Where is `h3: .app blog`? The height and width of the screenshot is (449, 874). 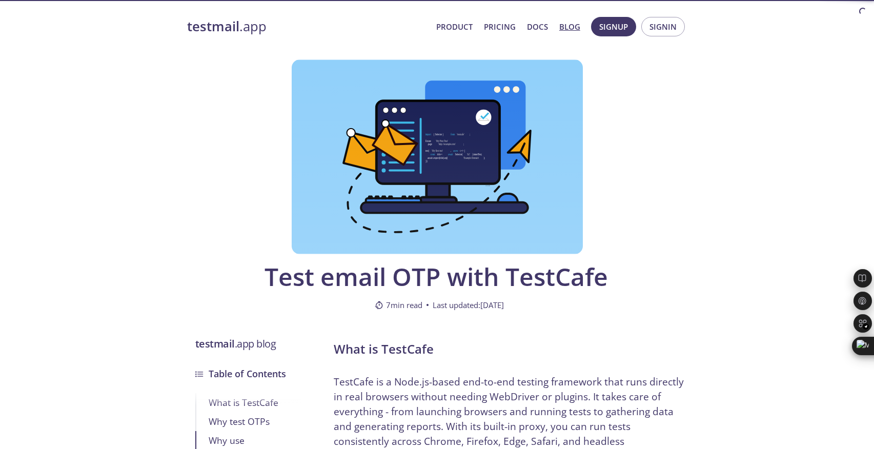 h3: .app blog is located at coordinates (248, 344).